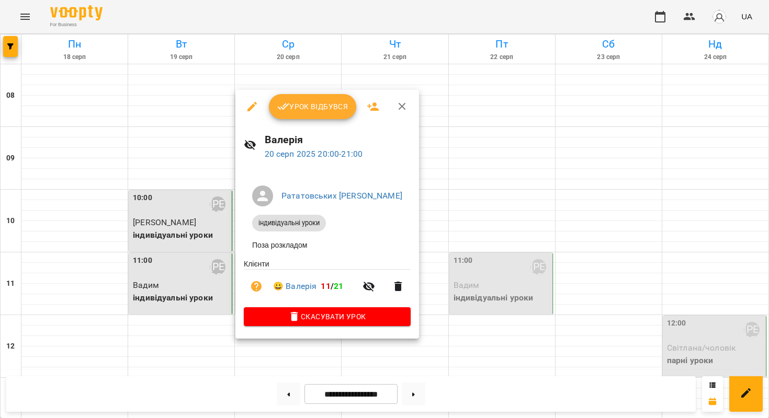 The width and height of the screenshot is (769, 418). What do you see at coordinates (314, 154) in the screenshot?
I see `a: 20 серп 2025 20:00-21:00` at bounding box center [314, 154].